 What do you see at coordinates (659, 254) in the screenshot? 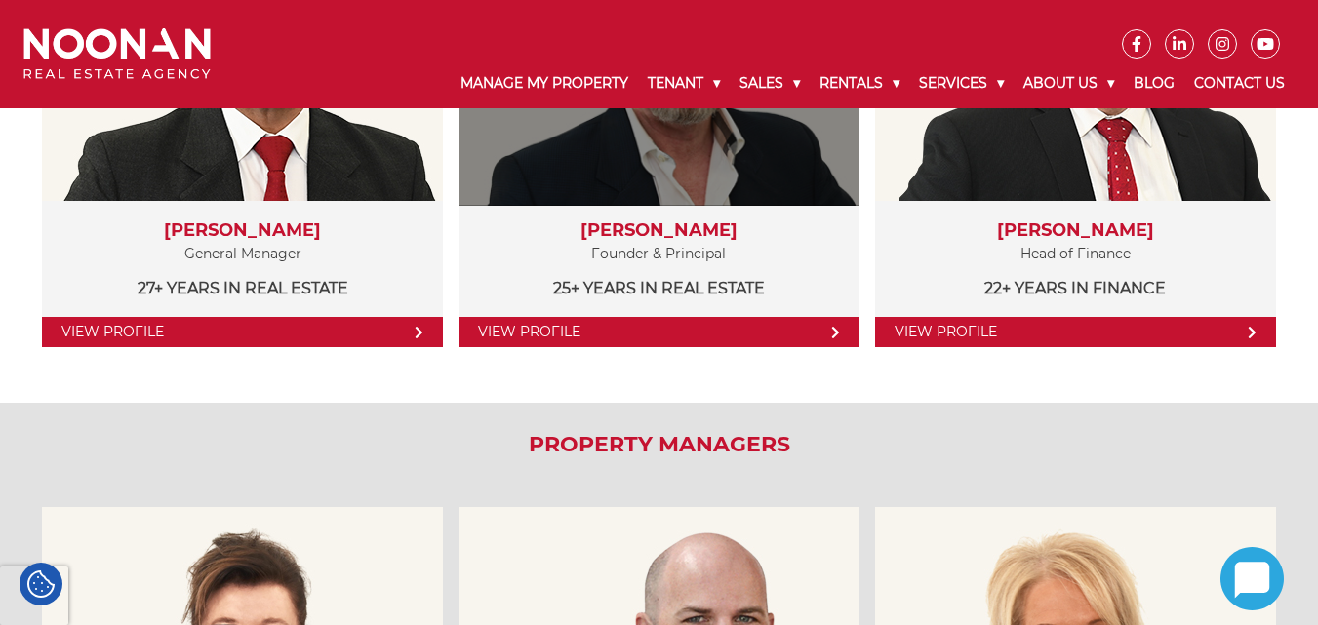
I see `p: Founder & Principal` at bounding box center [659, 254].